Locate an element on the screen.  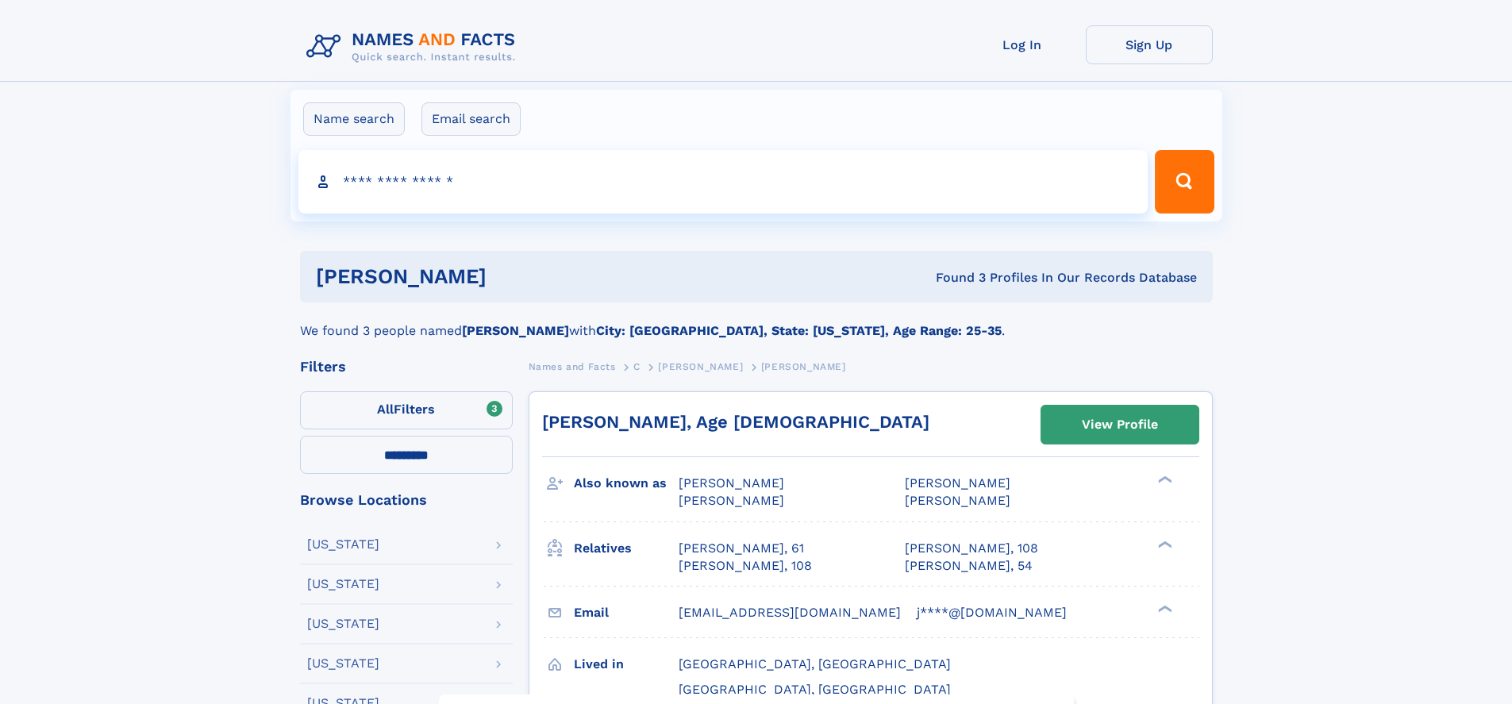
label: Email search is located at coordinates (471, 119).